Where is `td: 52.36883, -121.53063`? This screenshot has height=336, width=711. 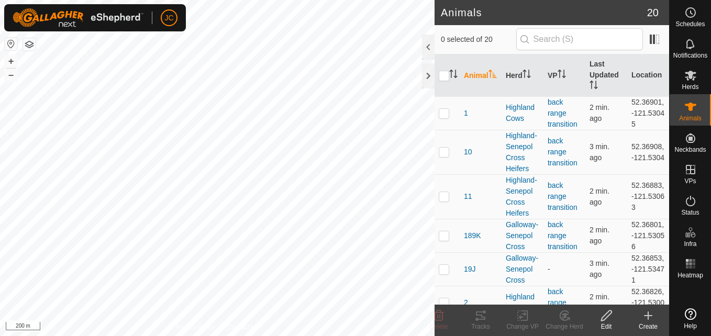
td: 52.36883, -121.53063 is located at coordinates (648, 196).